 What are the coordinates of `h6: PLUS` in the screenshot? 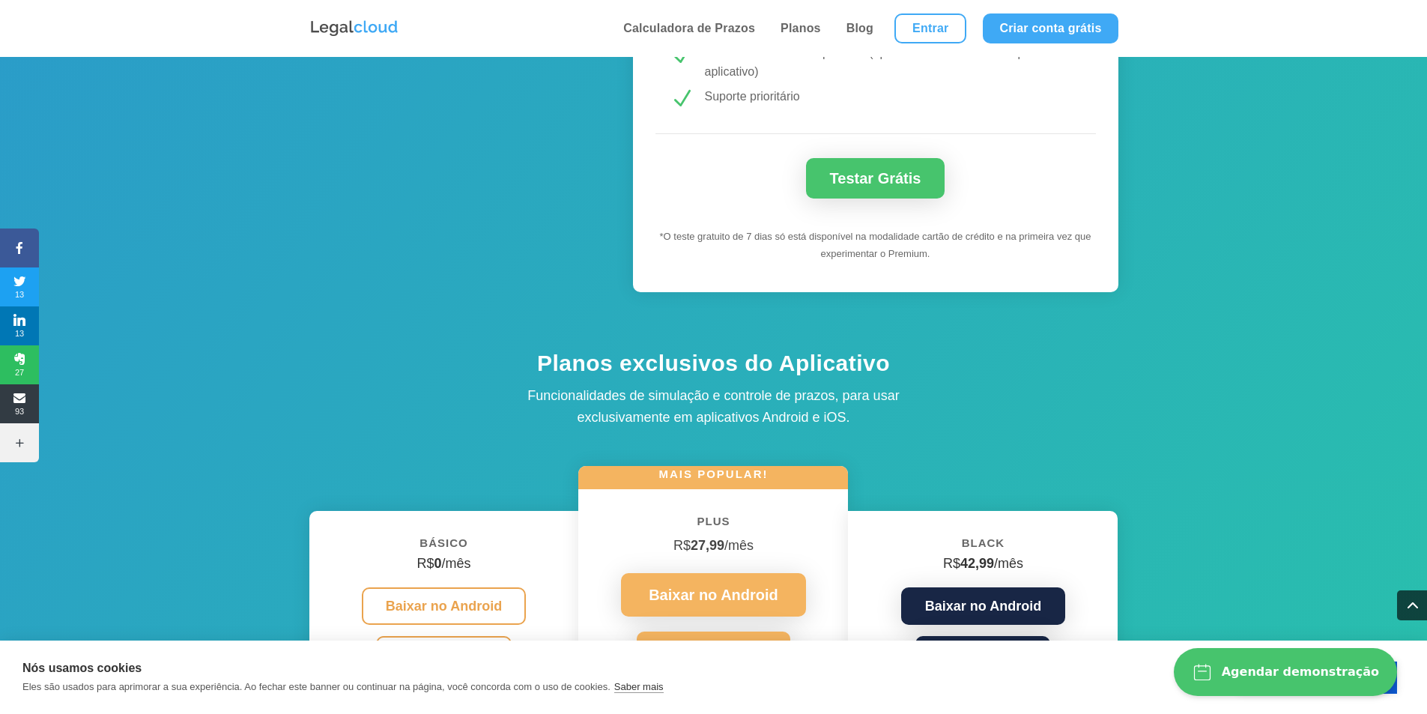 It's located at (713, 525).